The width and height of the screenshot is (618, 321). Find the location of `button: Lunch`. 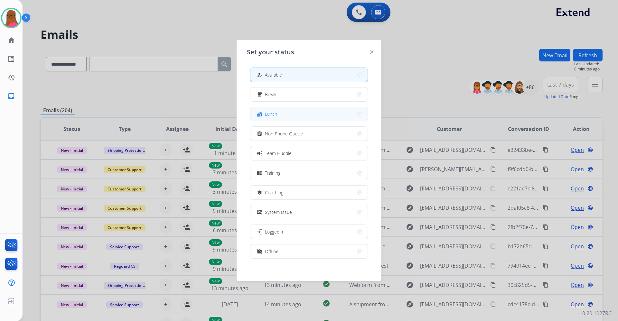

button: Lunch is located at coordinates (309, 114).